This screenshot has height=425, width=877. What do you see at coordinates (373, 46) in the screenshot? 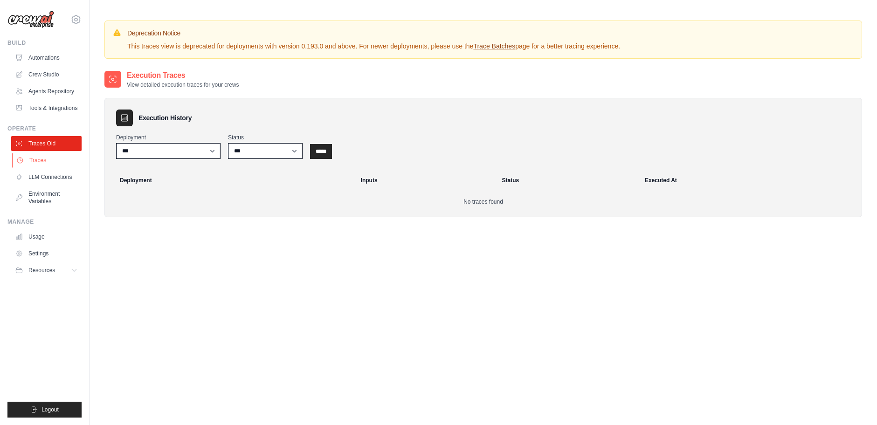
I see `p: This traces view is deprecated for deployments with version 0.193.0 and above. For newer deployme...` at bounding box center [373, 46].